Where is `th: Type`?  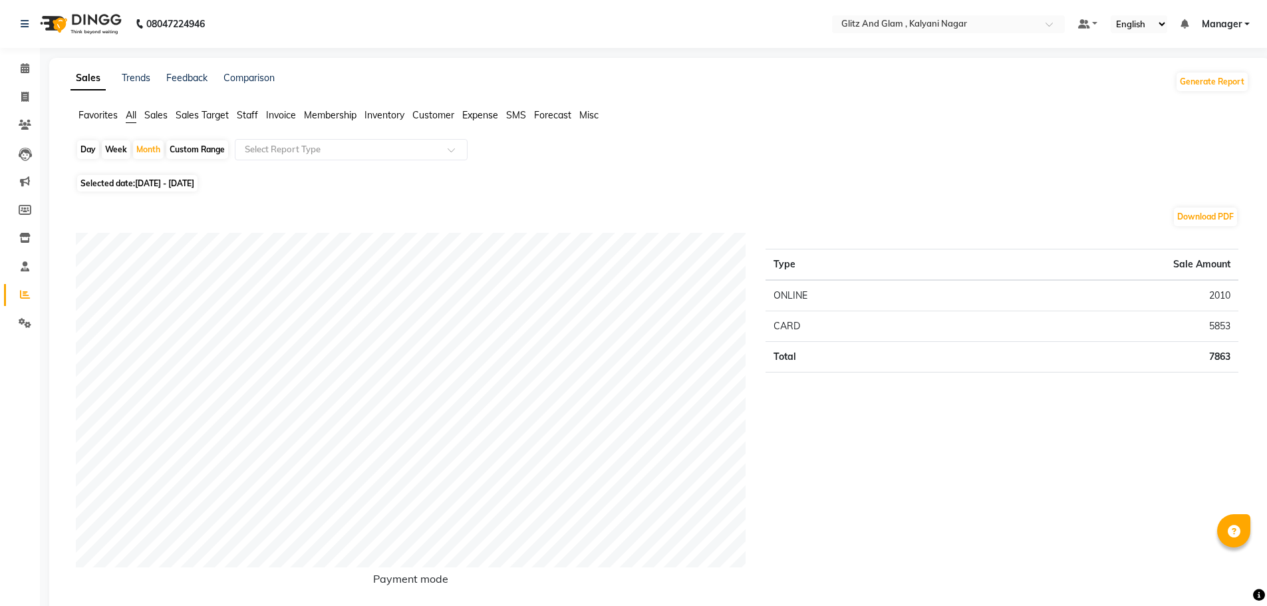
th: Type is located at coordinates (861, 265).